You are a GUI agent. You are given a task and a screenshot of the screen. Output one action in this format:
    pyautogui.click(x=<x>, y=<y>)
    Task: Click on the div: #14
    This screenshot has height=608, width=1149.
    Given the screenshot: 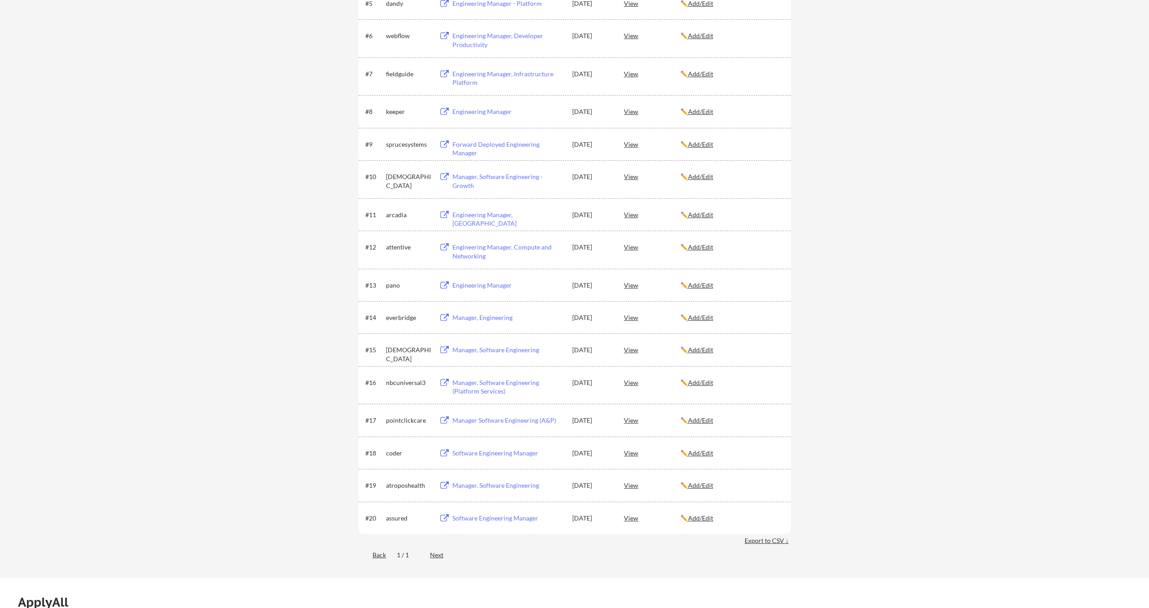 What is the action you would take?
    pyautogui.click(x=374, y=318)
    